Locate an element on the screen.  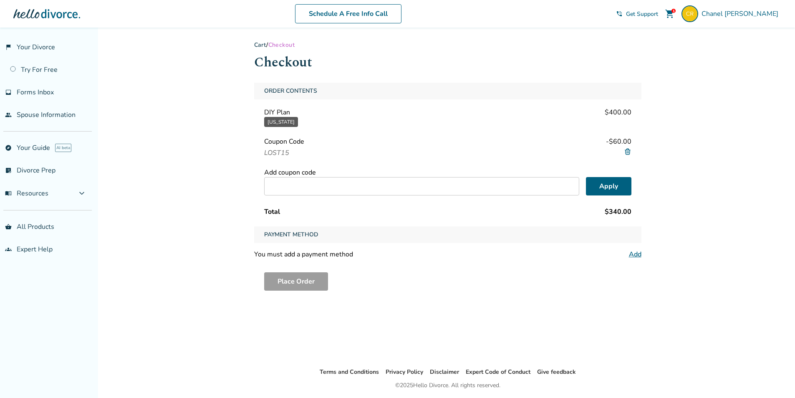
div: 1 is located at coordinates (674, 11).